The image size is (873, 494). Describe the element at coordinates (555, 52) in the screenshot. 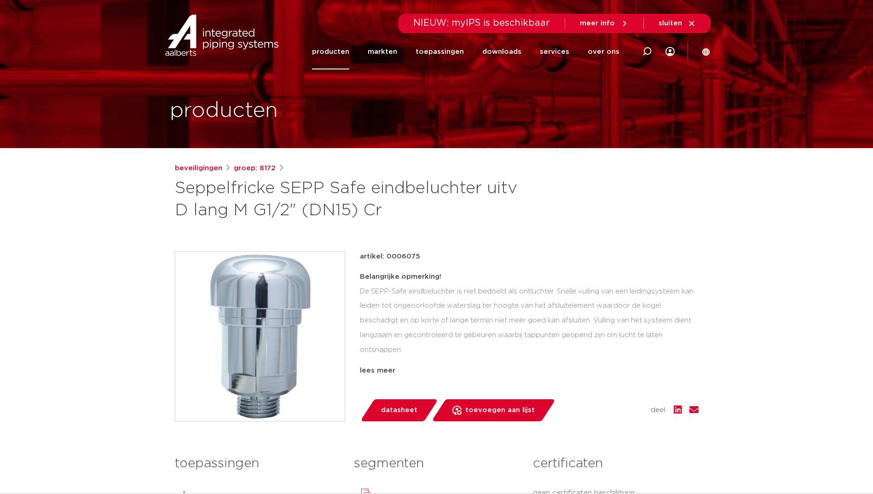

I see `a: services` at that location.